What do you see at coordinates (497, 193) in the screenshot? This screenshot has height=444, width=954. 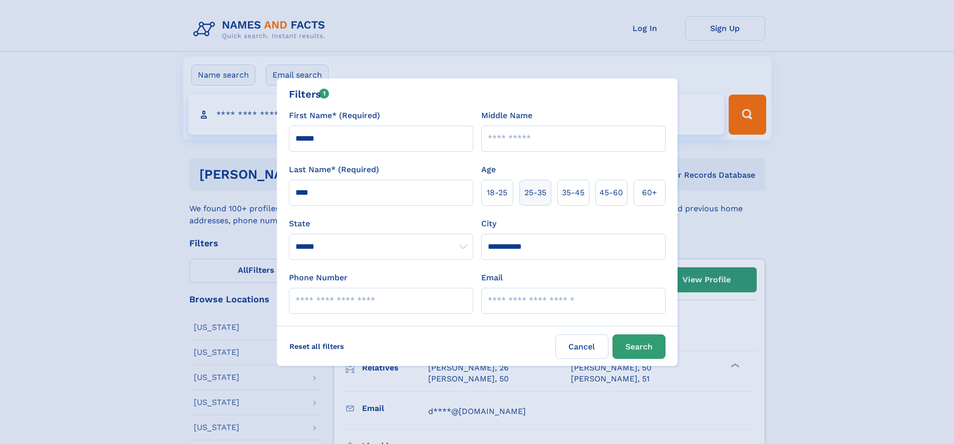 I see `span: 18‑25` at bounding box center [497, 193].